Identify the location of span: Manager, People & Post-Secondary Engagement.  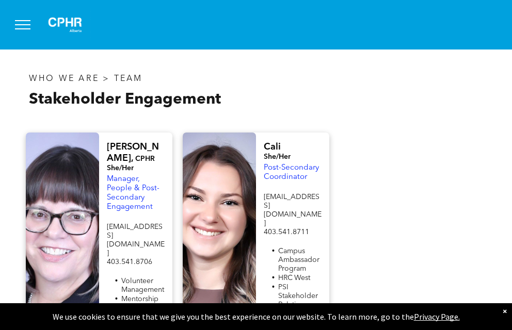
(133, 193).